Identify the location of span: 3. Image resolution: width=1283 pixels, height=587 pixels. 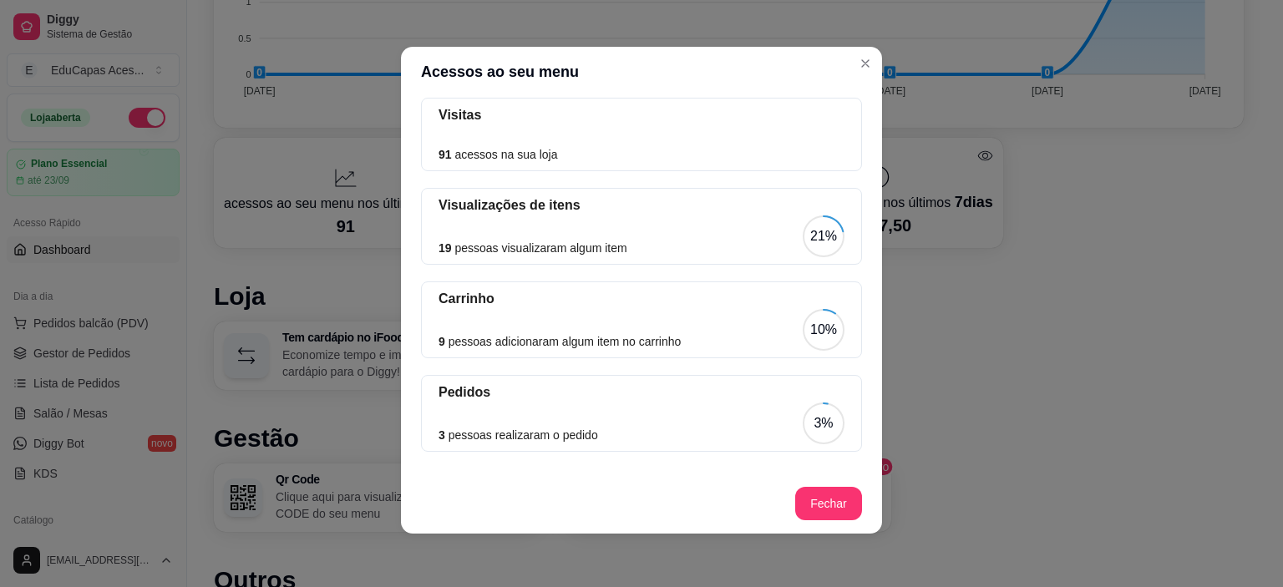
(442, 435).